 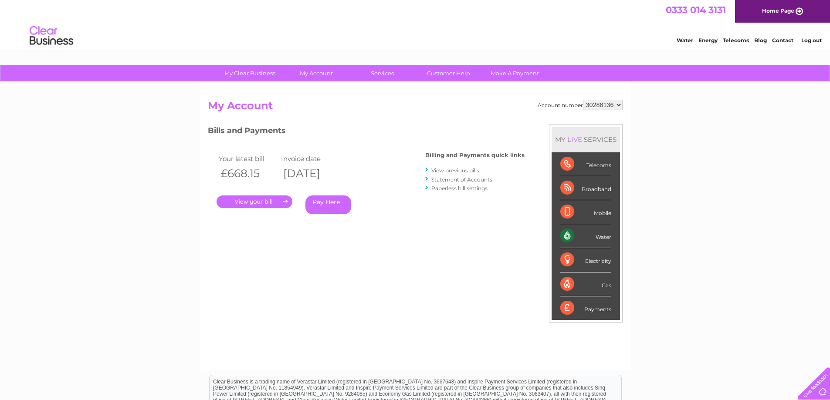 I want to click on h3: Bills and Payments, so click(x=366, y=132).